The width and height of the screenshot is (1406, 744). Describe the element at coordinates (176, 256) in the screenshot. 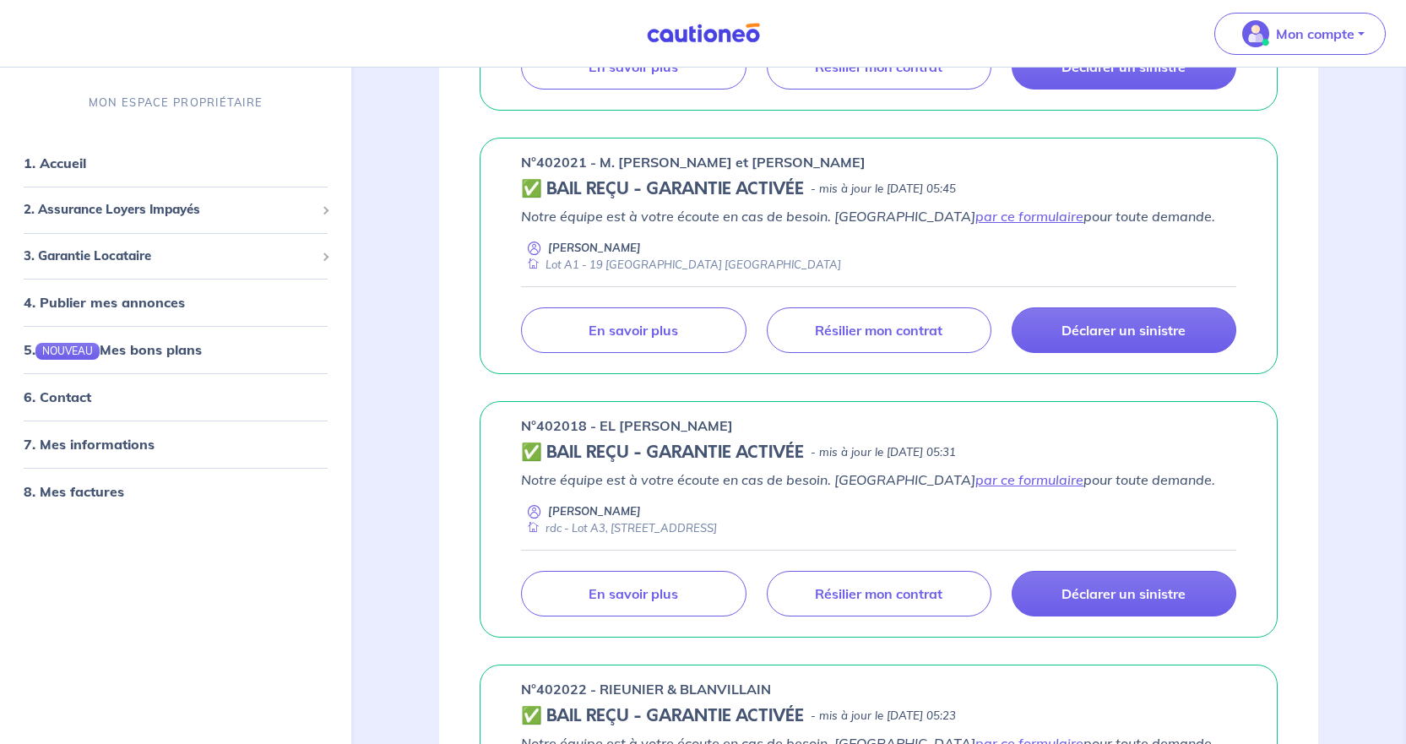

I see `div: 3. Garantie Locataire` at that location.